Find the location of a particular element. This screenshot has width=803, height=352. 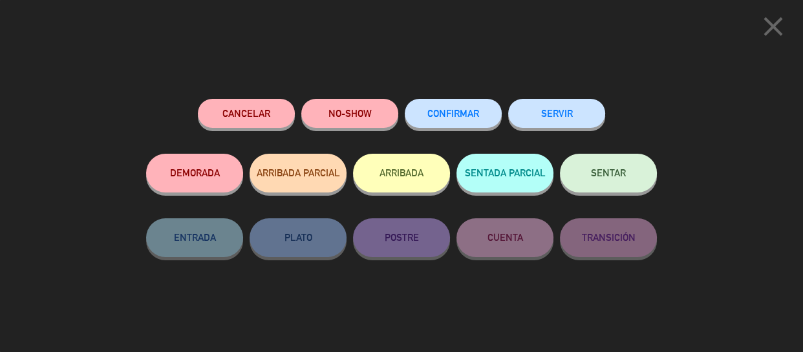

button: SENTAR is located at coordinates (608, 173).